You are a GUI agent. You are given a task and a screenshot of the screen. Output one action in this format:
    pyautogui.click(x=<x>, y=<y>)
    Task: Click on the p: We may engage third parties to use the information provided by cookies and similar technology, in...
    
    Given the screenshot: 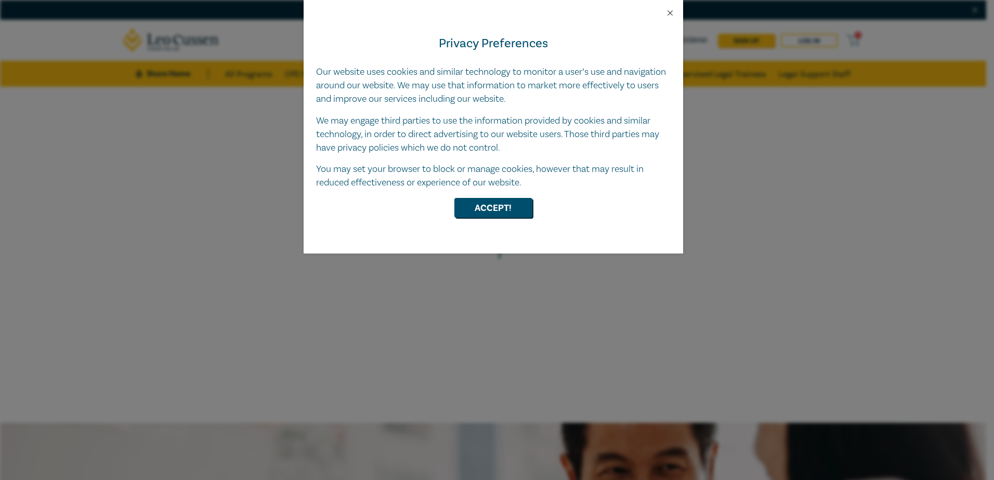 What is the action you would take?
    pyautogui.click(x=493, y=135)
    